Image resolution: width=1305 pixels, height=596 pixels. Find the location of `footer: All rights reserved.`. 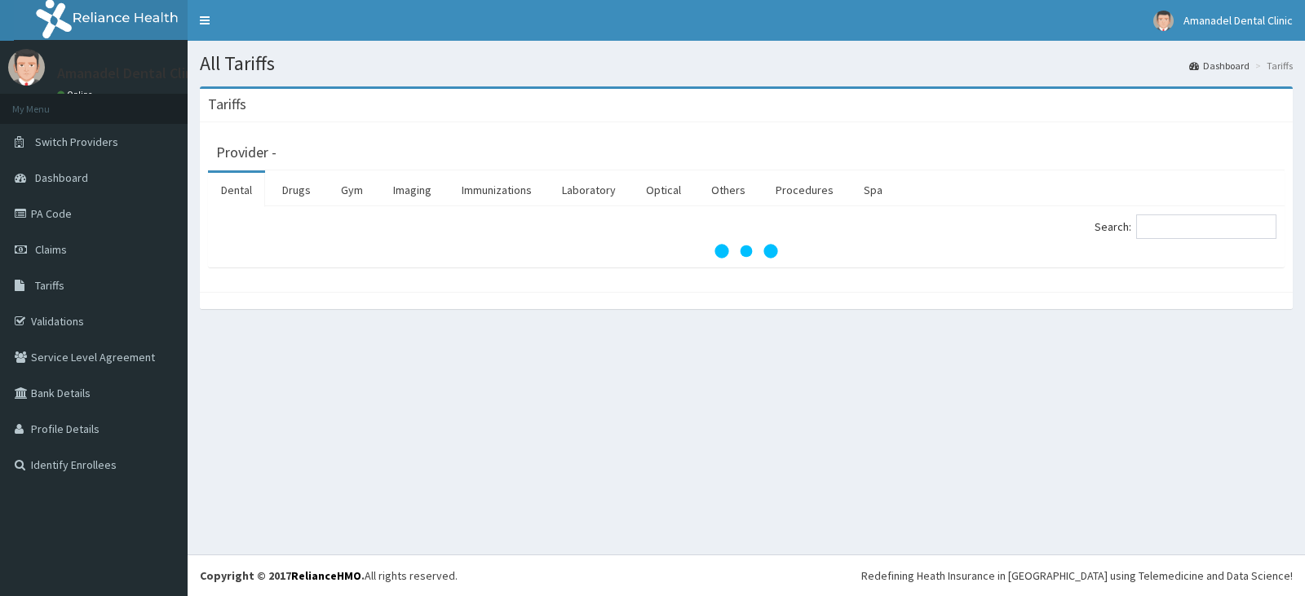

footer: All rights reserved. is located at coordinates (746, 575).